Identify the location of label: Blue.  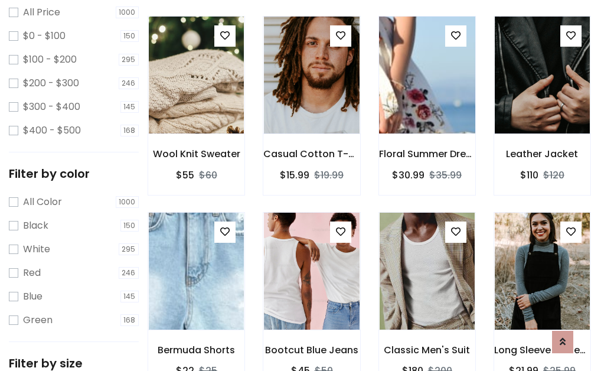
(32, 296).